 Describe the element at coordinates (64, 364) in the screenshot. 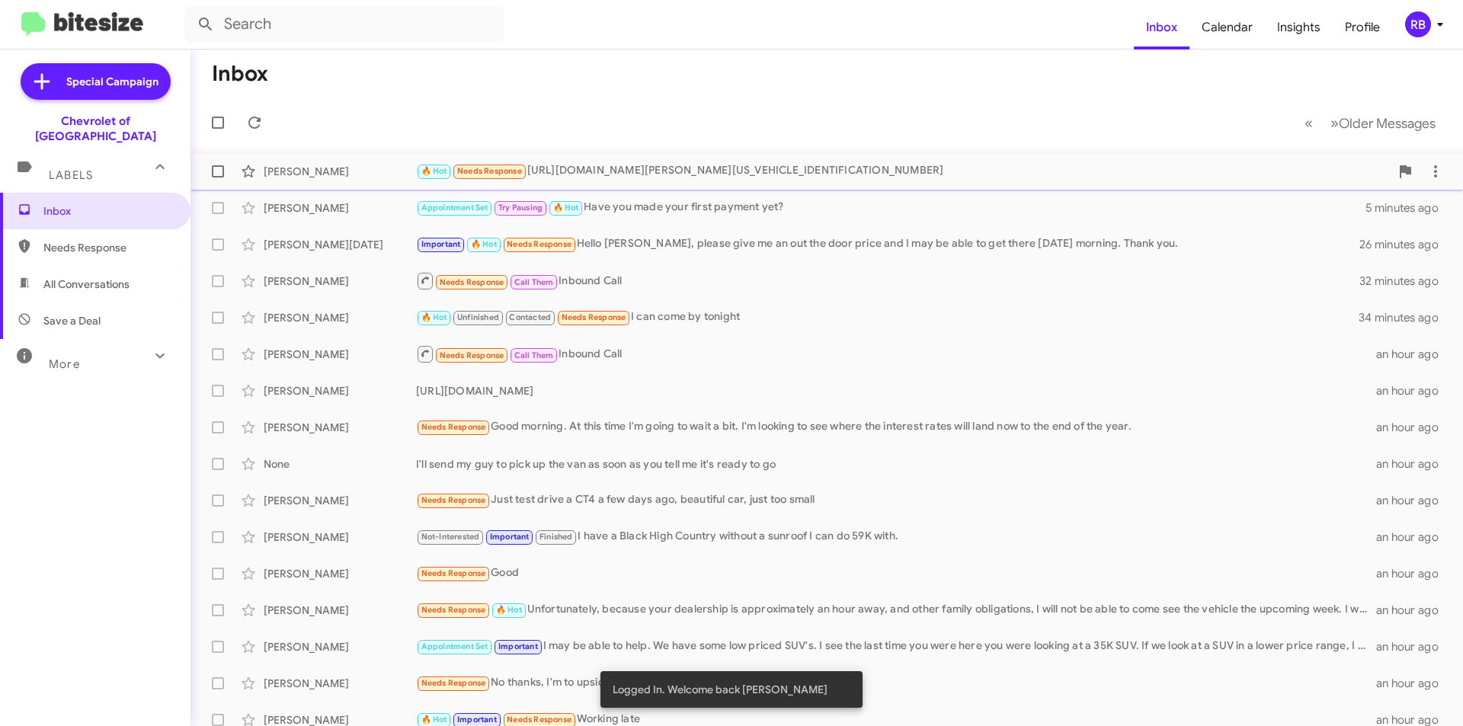

I see `span: More` at that location.